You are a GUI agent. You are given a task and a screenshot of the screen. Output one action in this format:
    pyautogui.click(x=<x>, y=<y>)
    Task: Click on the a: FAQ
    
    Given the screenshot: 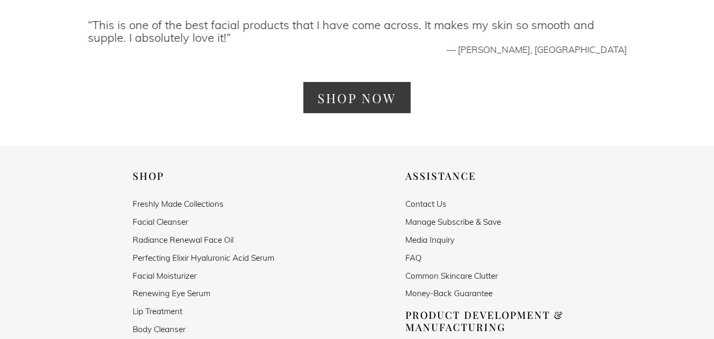 What is the action you would take?
    pyautogui.click(x=413, y=257)
    